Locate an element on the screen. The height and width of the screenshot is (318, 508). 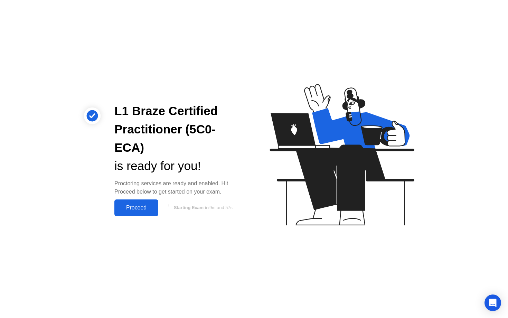
div: Open Intercom Messenger is located at coordinates (493, 303).